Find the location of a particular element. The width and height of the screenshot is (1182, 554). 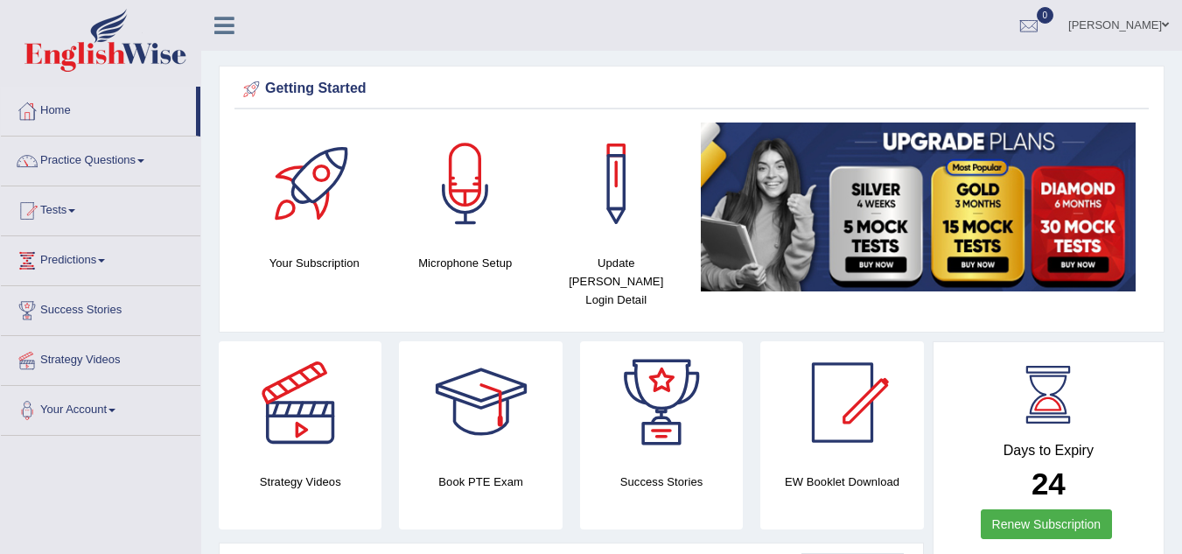

a: Success Stories is located at coordinates (101, 308).